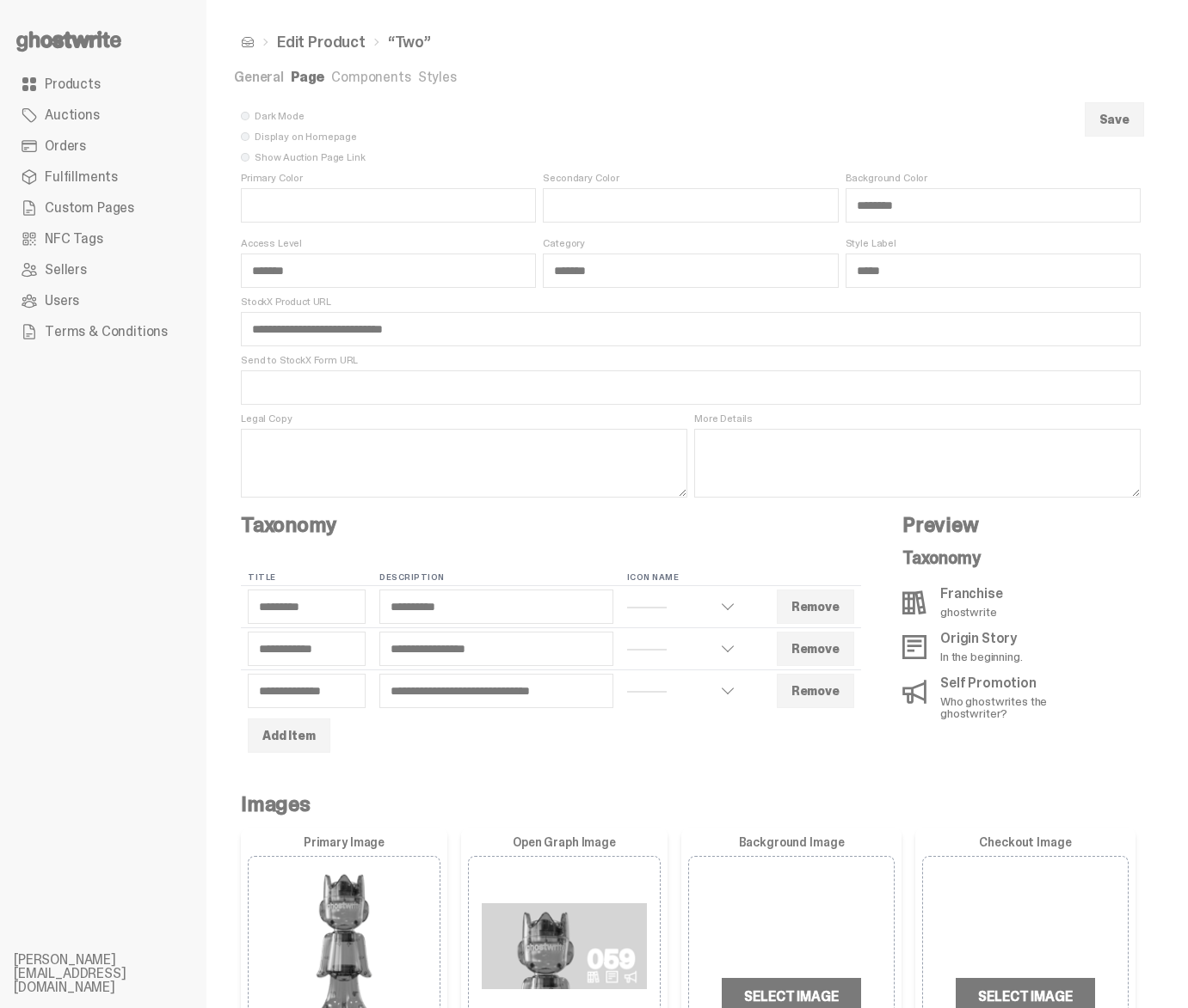 Image resolution: width=1188 pixels, height=1008 pixels. What do you see at coordinates (992, 178) in the screenshot?
I see `span: Background Color` at bounding box center [992, 178].